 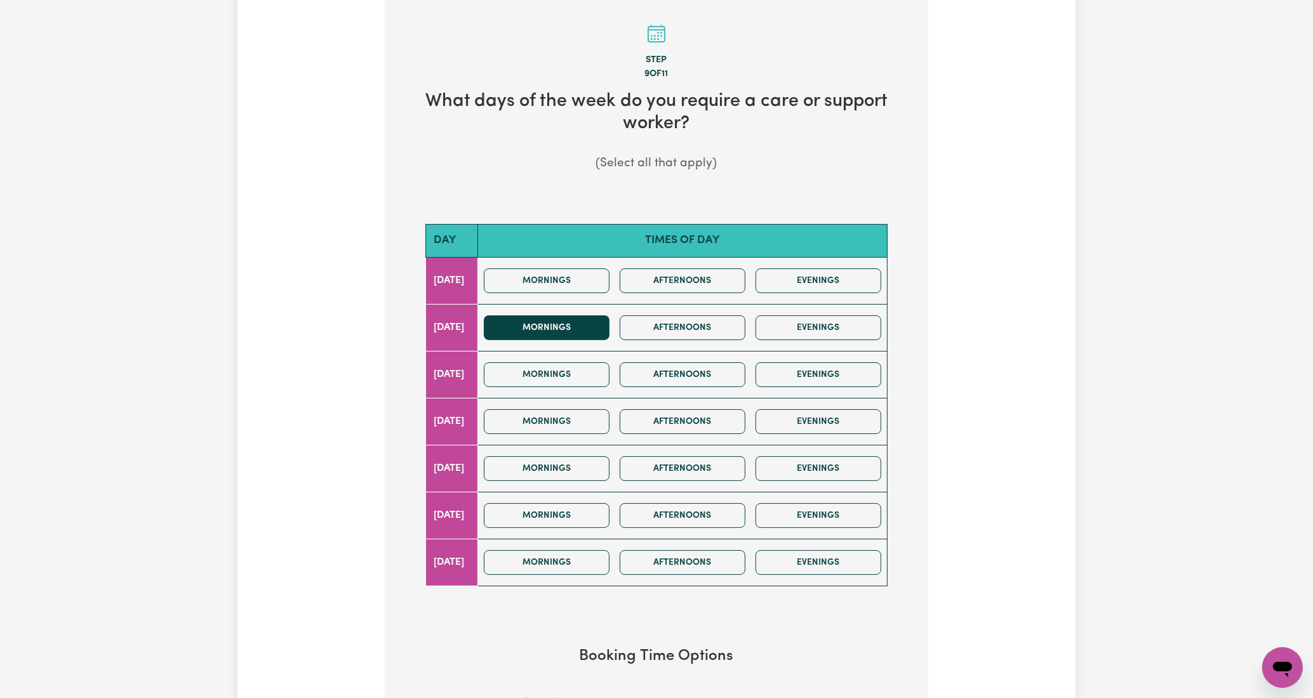 What do you see at coordinates (656, 112) in the screenshot?
I see `h2: What days of the week do you require a care or support worker?` at bounding box center [656, 112].